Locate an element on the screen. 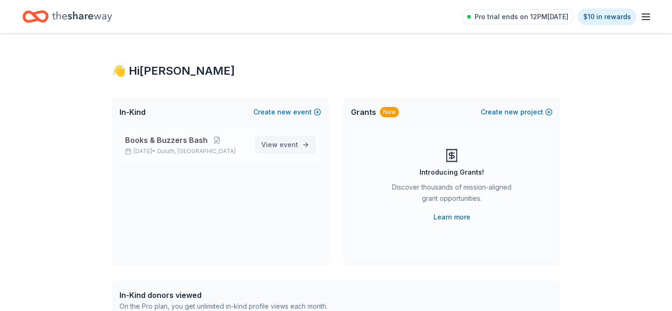  span: Books & Buzzers Bash is located at coordinates (166, 140).